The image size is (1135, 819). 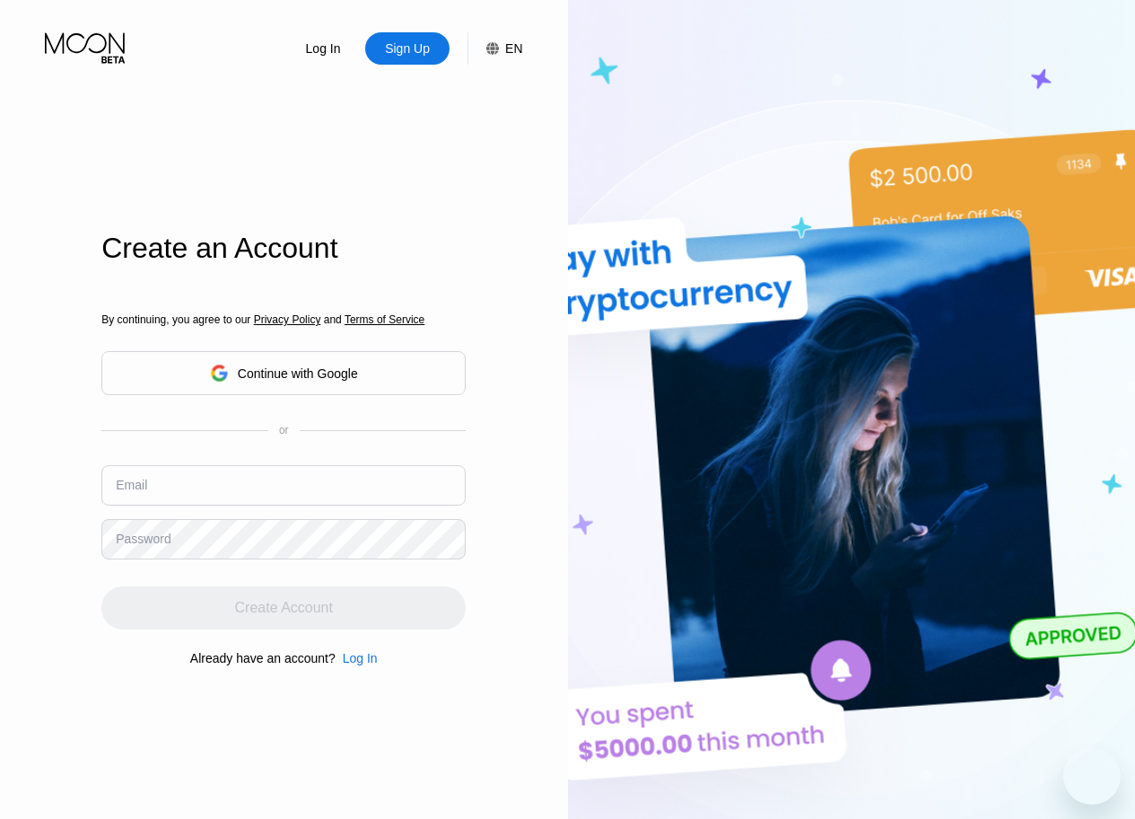 What do you see at coordinates (263, 658) in the screenshot?
I see `div: Already have an account?` at bounding box center [263, 658].